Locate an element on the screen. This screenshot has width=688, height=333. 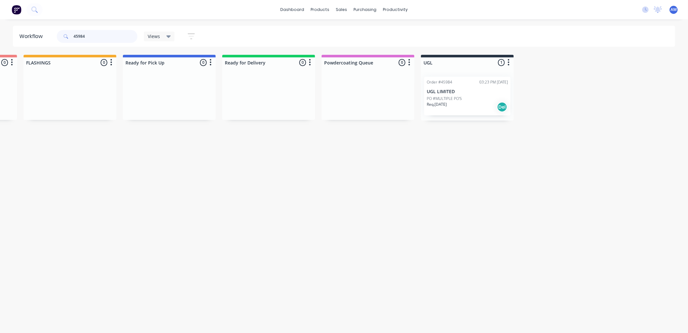
a: dashboard is located at coordinates (292, 10).